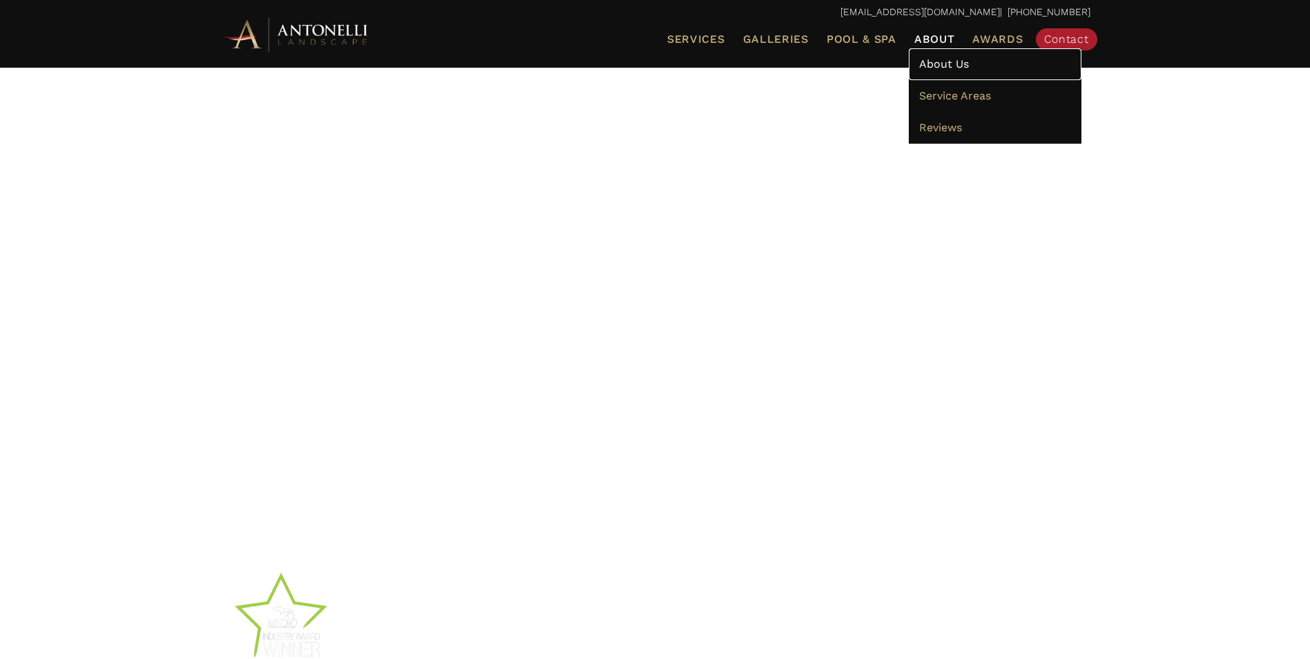 The image size is (1310, 659). Describe the element at coordinates (940, 127) in the screenshot. I see `span: Reviews` at that location.